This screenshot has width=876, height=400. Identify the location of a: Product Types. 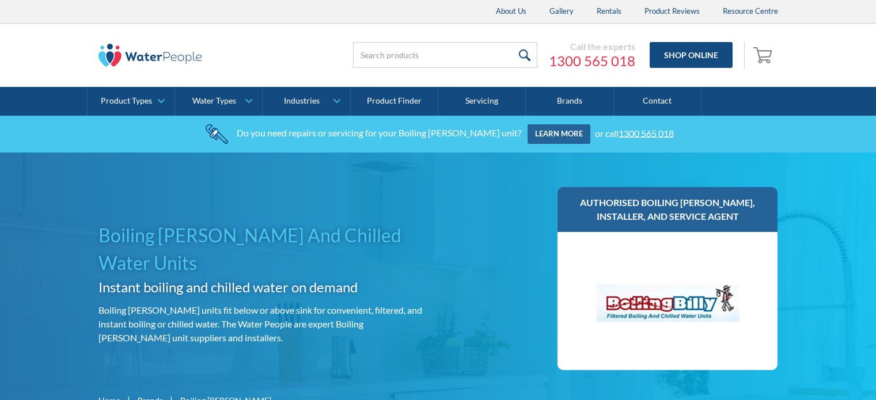
(131, 101).